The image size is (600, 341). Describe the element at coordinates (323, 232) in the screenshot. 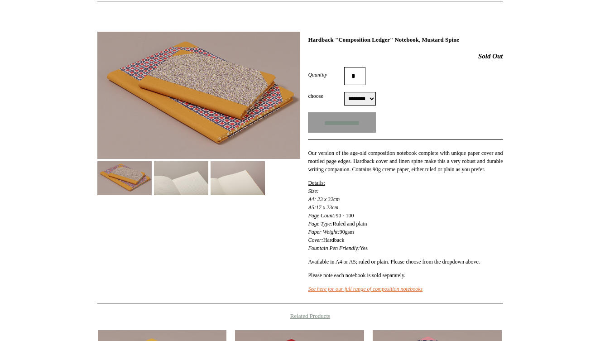

I see `em: Paper Weight:` at that location.